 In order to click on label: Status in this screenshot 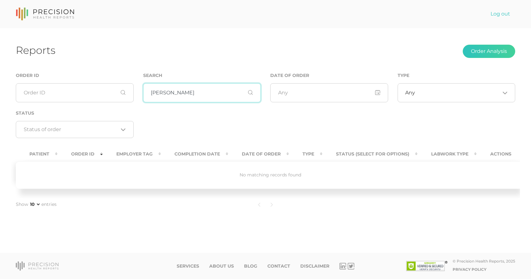, I will do `click(25, 113)`.